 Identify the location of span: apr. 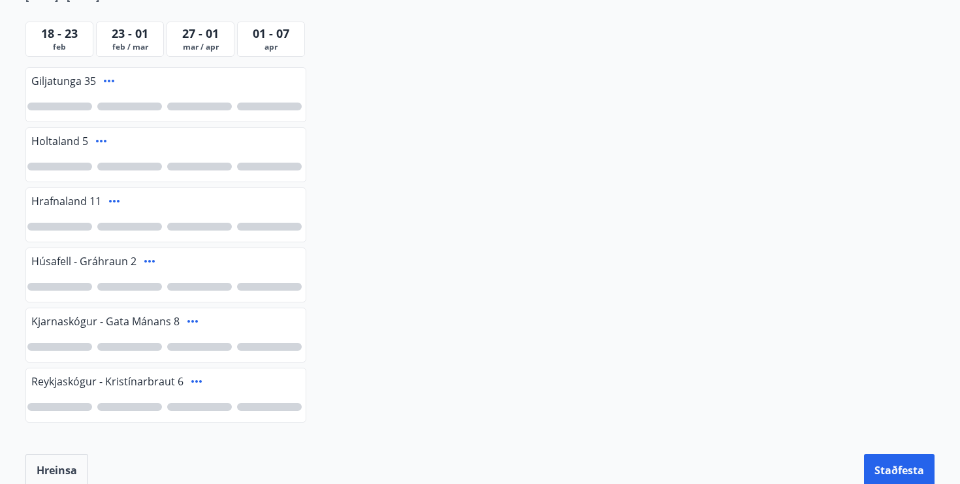
(271, 47).